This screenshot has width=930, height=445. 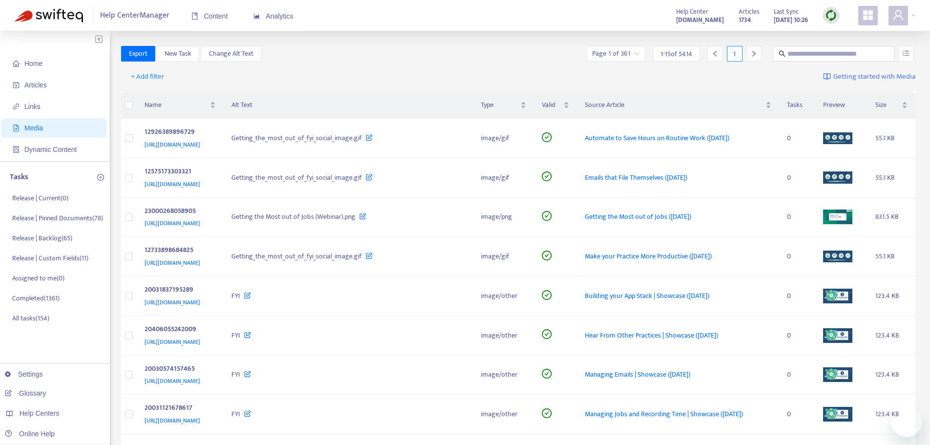 I want to click on span: New Task, so click(x=178, y=54).